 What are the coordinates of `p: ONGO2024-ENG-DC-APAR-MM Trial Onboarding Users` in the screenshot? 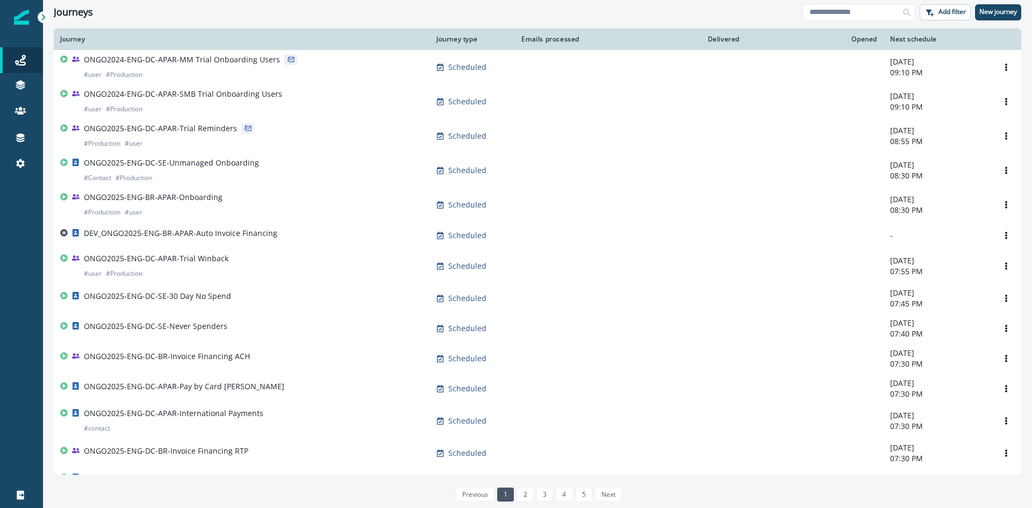 It's located at (182, 60).